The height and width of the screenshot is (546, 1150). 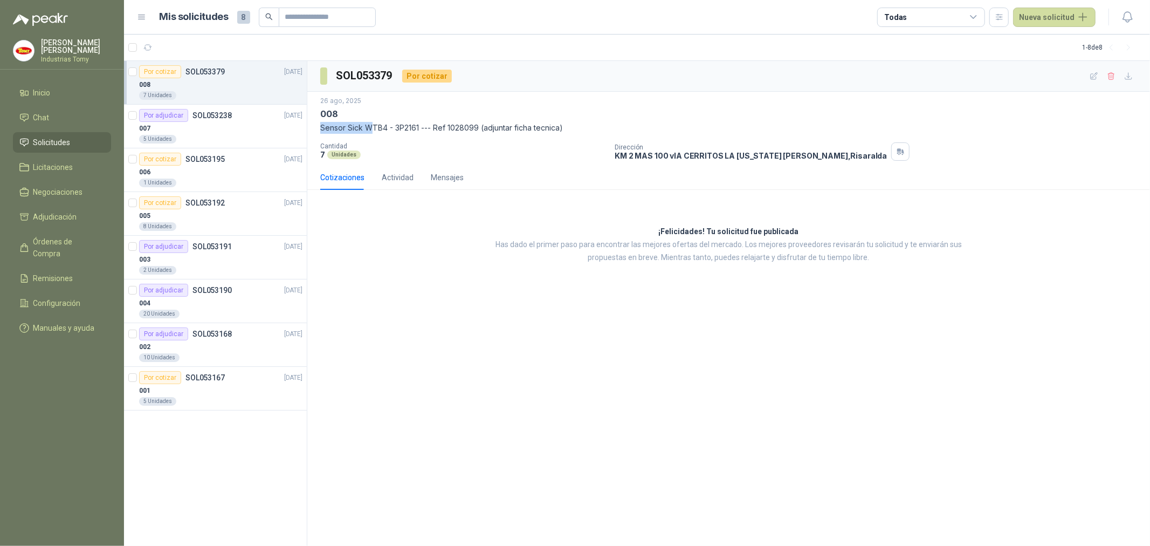 What do you see at coordinates (42, 93) in the screenshot?
I see `span: Inicio` at bounding box center [42, 93].